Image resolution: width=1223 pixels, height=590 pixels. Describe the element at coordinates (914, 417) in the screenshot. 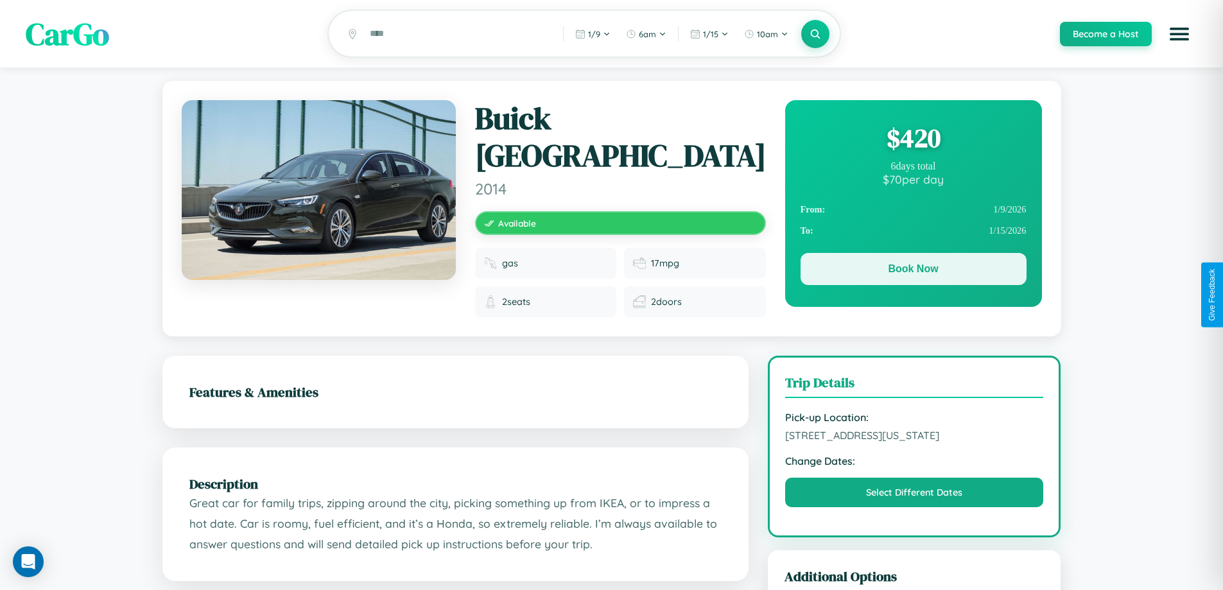

I see `strong: Pick-up Location:` at that location.